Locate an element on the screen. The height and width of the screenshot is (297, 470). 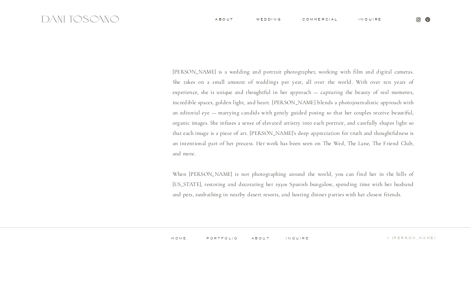
a: About is located at coordinates (223, 19).